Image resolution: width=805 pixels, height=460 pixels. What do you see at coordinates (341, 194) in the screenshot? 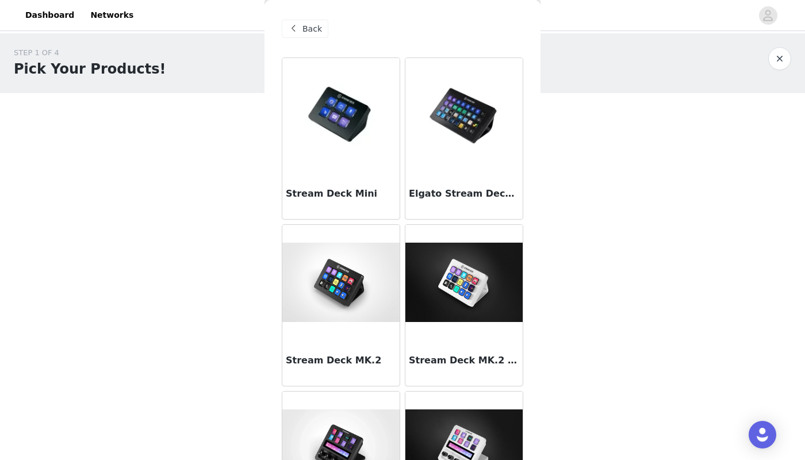
I see `h3: Stream Deck Mini` at bounding box center [341, 194].